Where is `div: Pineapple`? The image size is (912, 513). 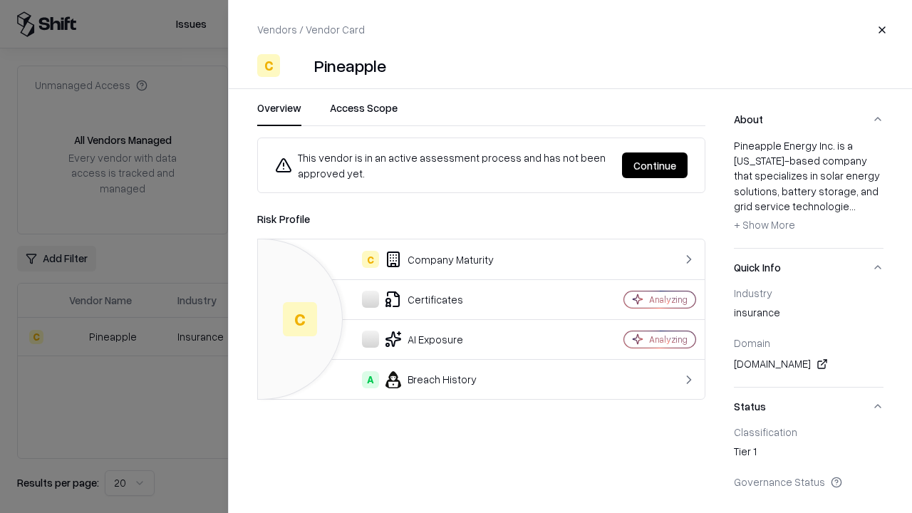
div: Pineapple is located at coordinates (350, 66).